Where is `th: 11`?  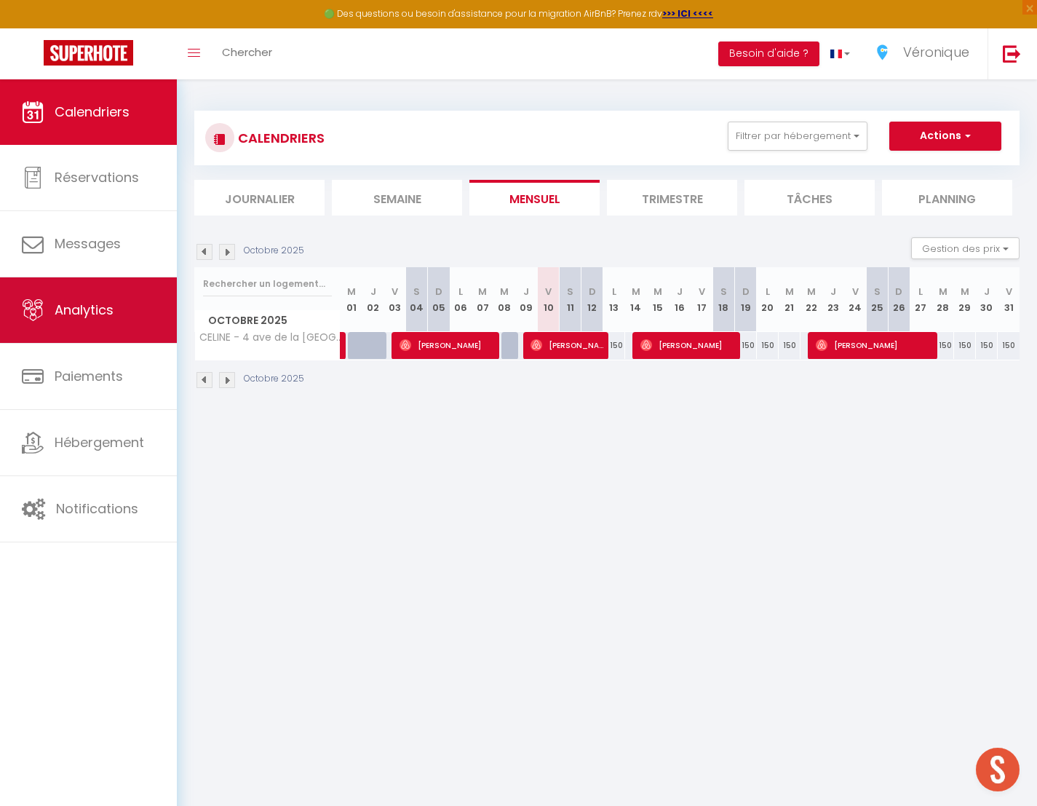 th: 11 is located at coordinates (571, 299).